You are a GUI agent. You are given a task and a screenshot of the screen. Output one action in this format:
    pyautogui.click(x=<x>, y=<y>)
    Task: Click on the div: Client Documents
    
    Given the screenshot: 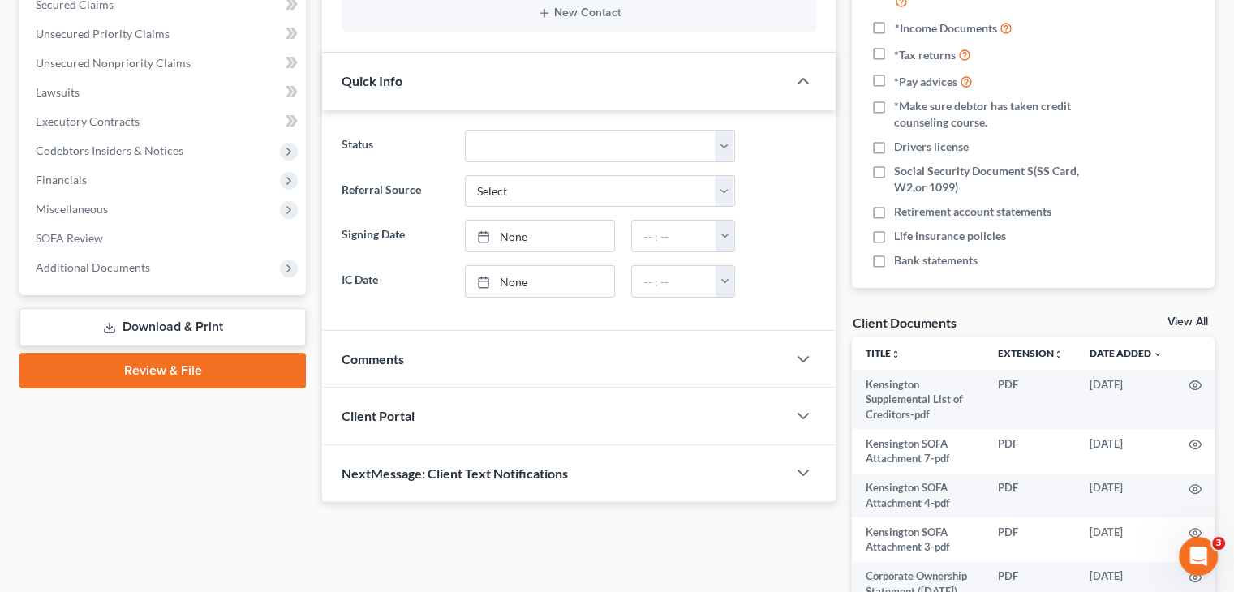 What is the action you would take?
    pyautogui.click(x=904, y=322)
    